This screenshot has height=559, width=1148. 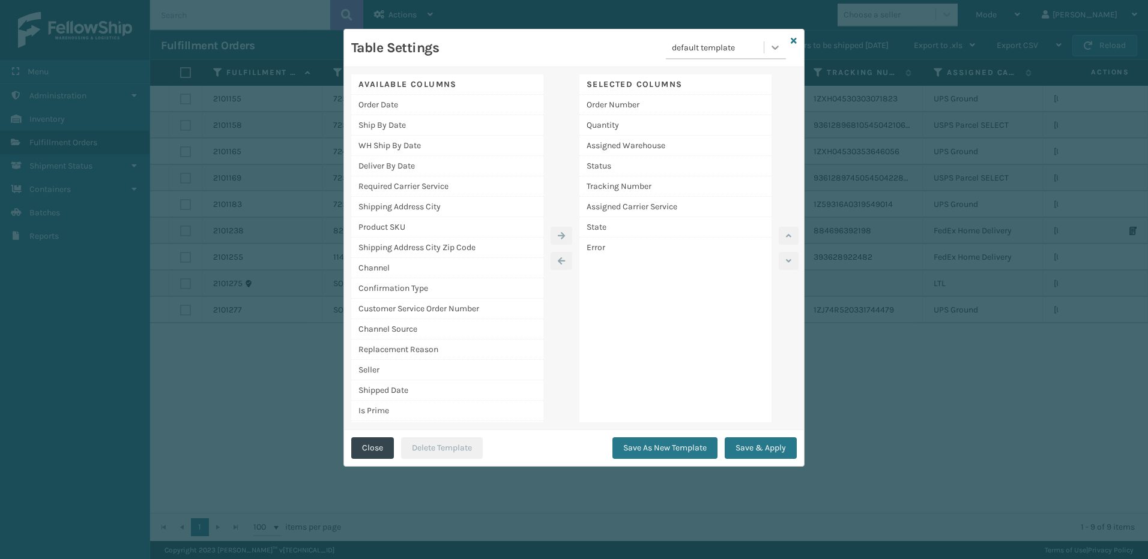 I want to click on div: Seller, so click(x=447, y=370).